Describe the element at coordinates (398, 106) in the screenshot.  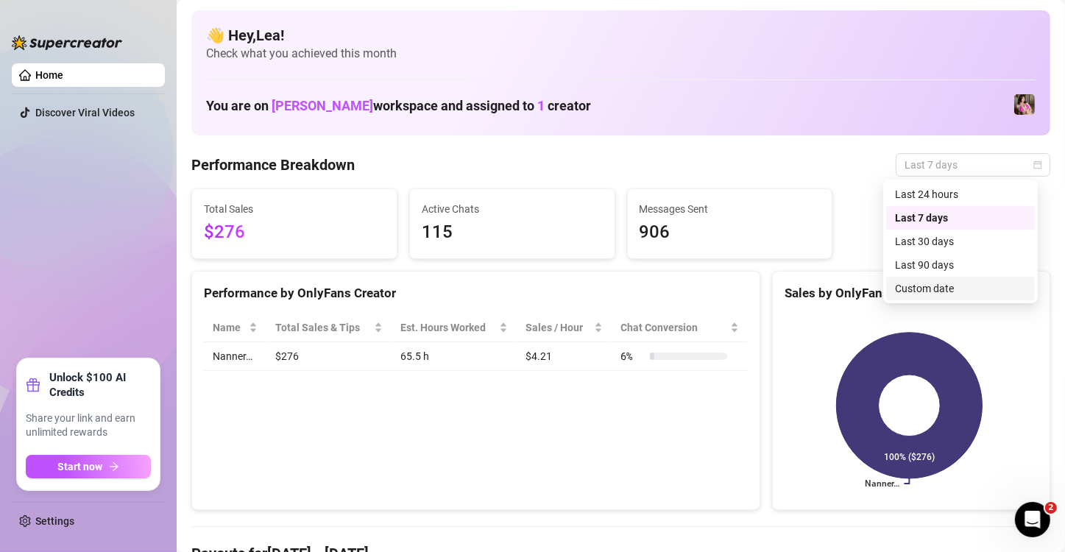
I see `h1: You are on workspace and assigned to creator` at that location.